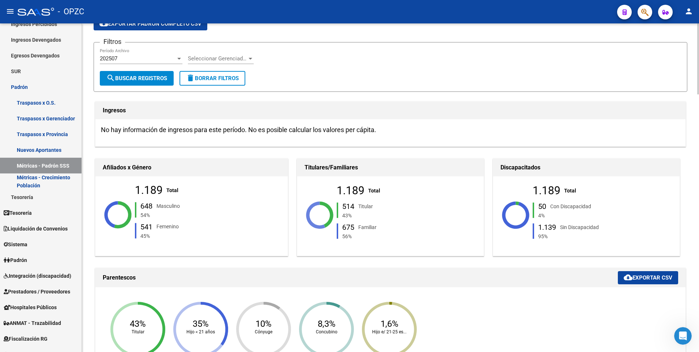 This screenshot has height=352, width=699. I want to click on span: Integración (discapacidad), so click(37, 276).